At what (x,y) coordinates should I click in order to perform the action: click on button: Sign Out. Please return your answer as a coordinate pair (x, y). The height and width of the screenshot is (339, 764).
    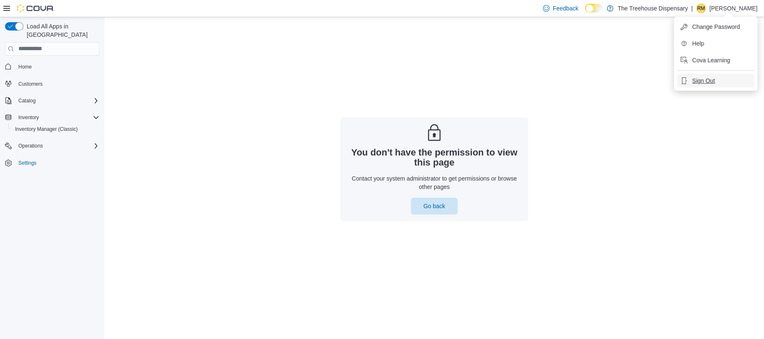
    Looking at the image, I should click on (716, 81).